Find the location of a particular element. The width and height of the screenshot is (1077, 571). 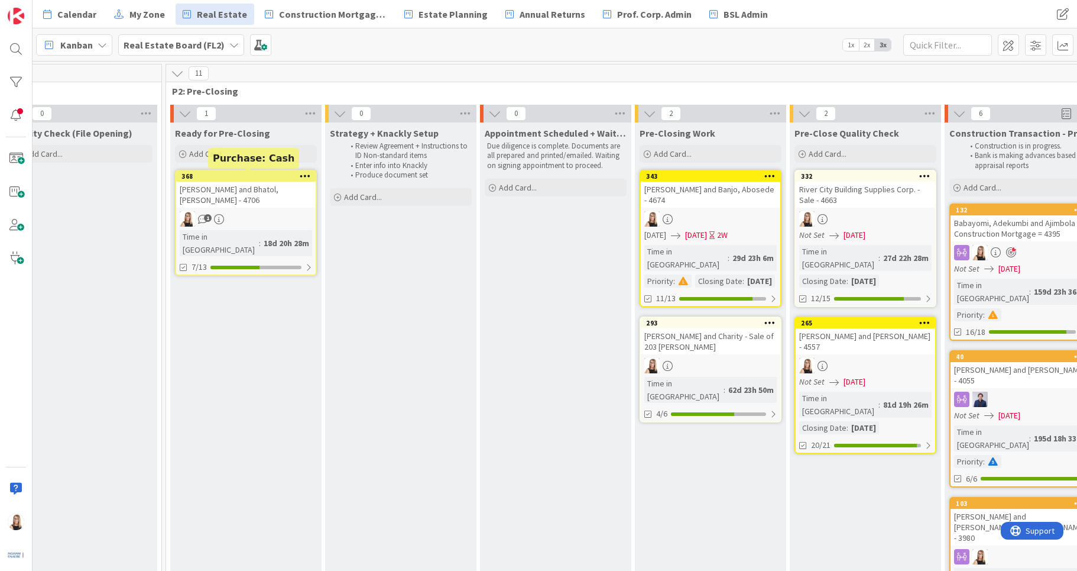

div: 18d 20h 28m is located at coordinates (286, 243).